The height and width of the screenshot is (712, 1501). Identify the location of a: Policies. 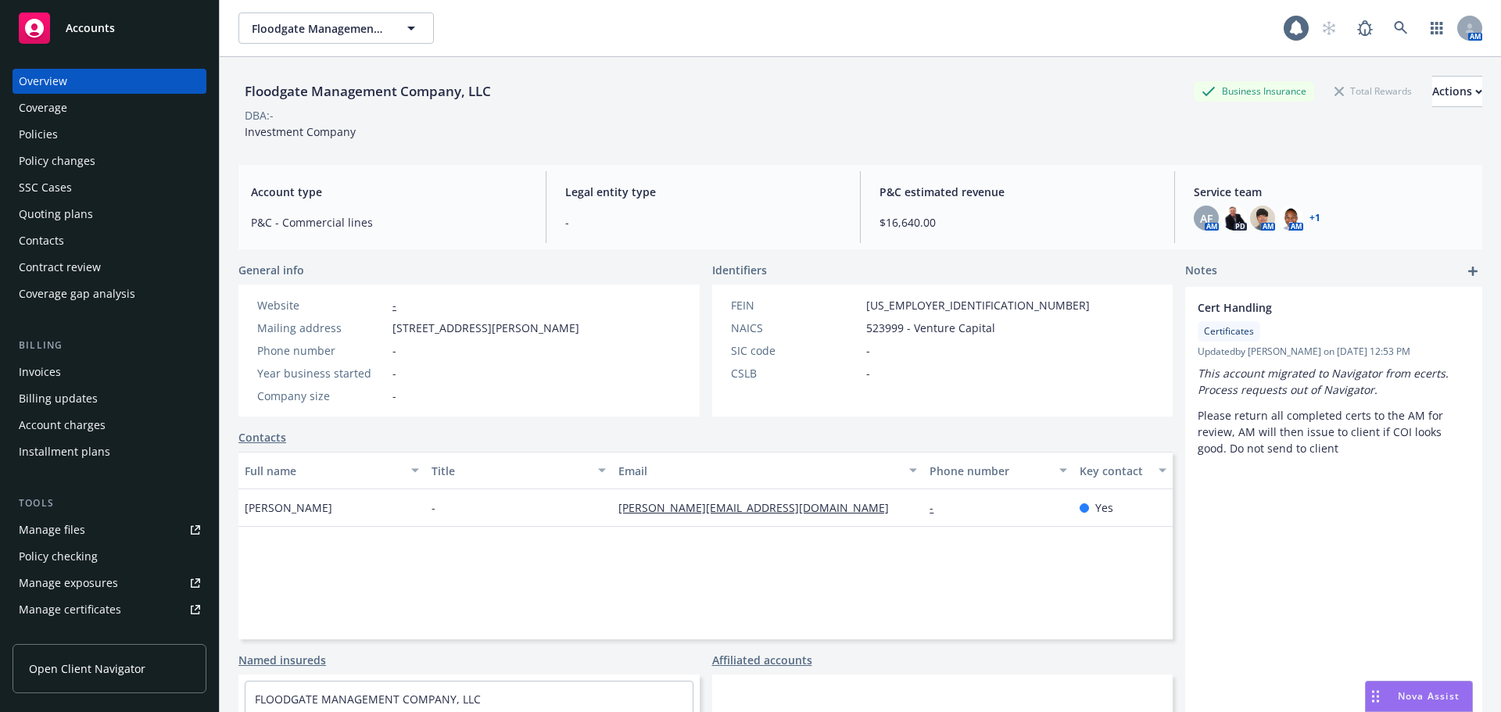
(109, 135).